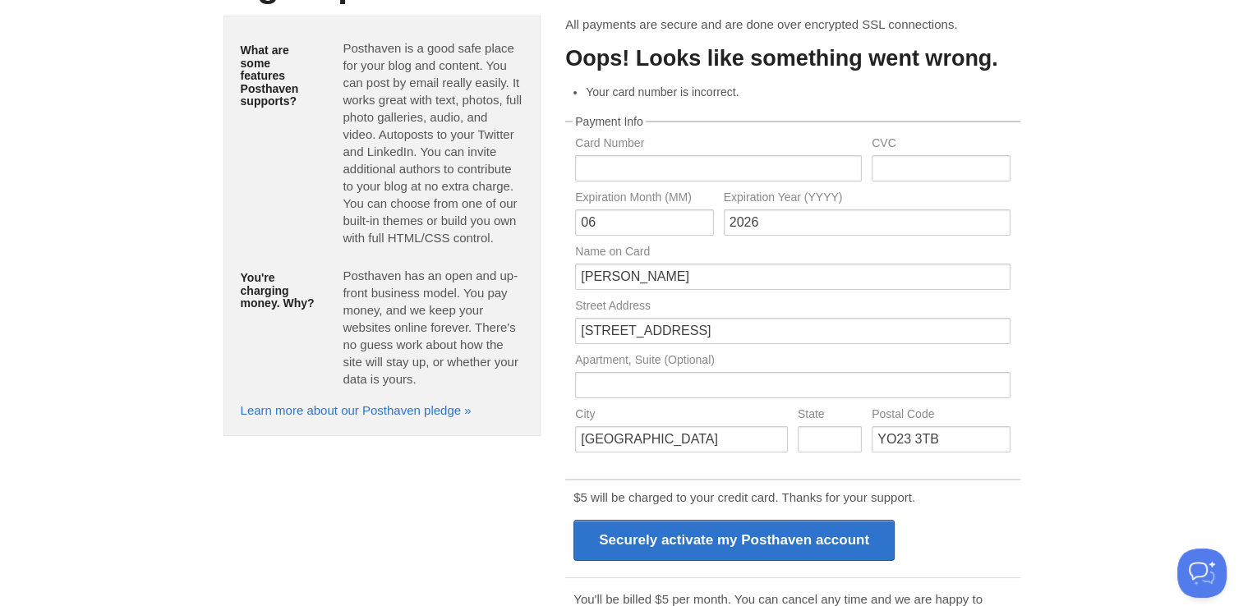  I want to click on legend: Payment Info, so click(609, 122).